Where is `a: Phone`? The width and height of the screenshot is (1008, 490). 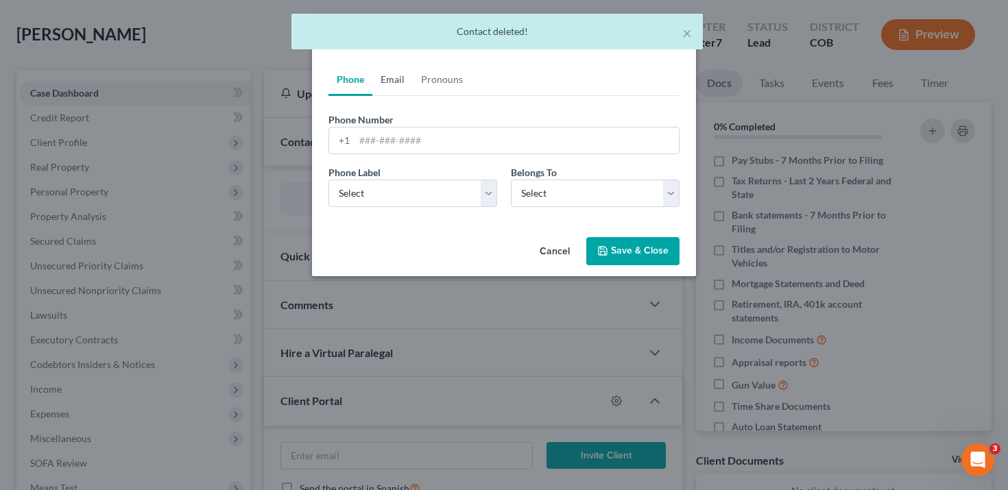 a: Phone is located at coordinates (350, 80).